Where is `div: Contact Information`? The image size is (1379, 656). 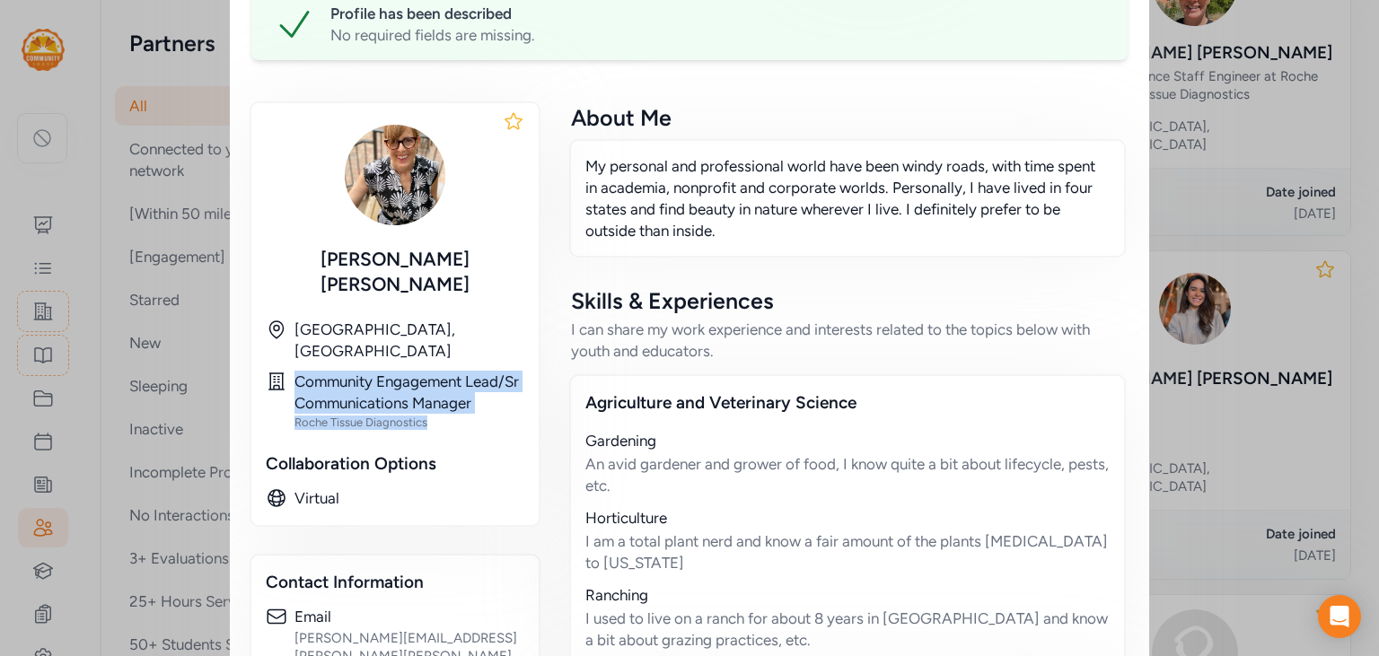
div: Contact Information is located at coordinates (395, 583).